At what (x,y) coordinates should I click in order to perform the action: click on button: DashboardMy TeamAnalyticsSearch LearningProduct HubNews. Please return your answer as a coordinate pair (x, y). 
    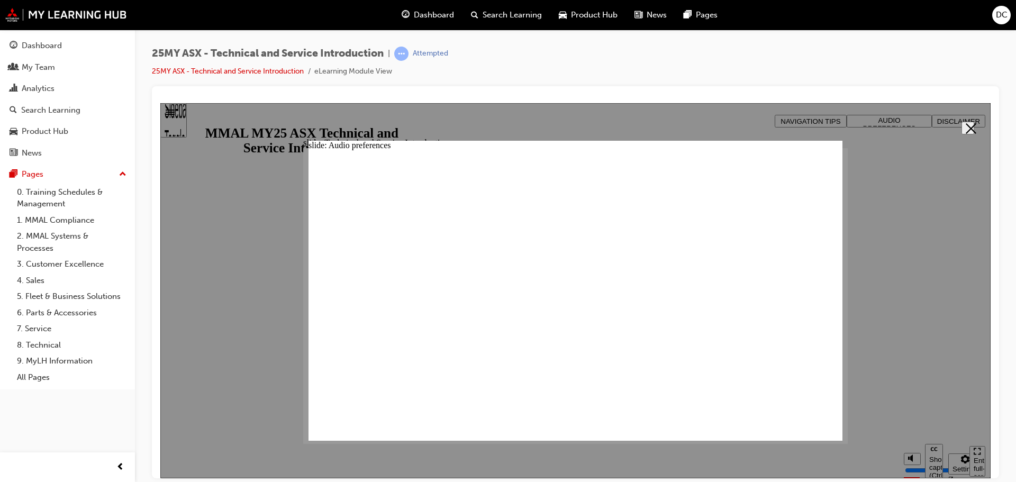
    Looking at the image, I should click on (67, 99).